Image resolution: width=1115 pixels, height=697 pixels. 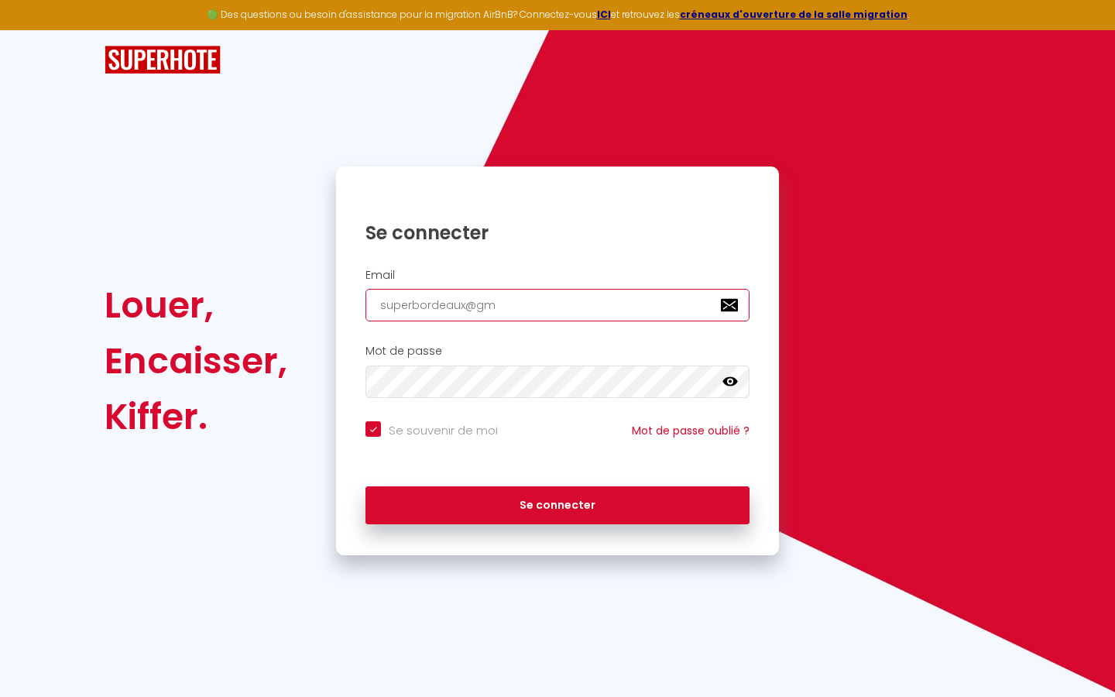 What do you see at coordinates (163, 60) in the screenshot?
I see `img: SuperHote logo` at bounding box center [163, 60].